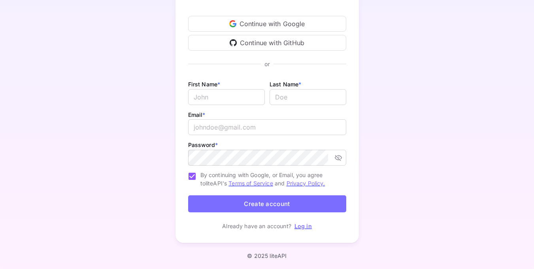 The height and width of the screenshot is (269, 534). What do you see at coordinates (267, 24) in the screenshot?
I see `div: Continue with Google` at bounding box center [267, 24].